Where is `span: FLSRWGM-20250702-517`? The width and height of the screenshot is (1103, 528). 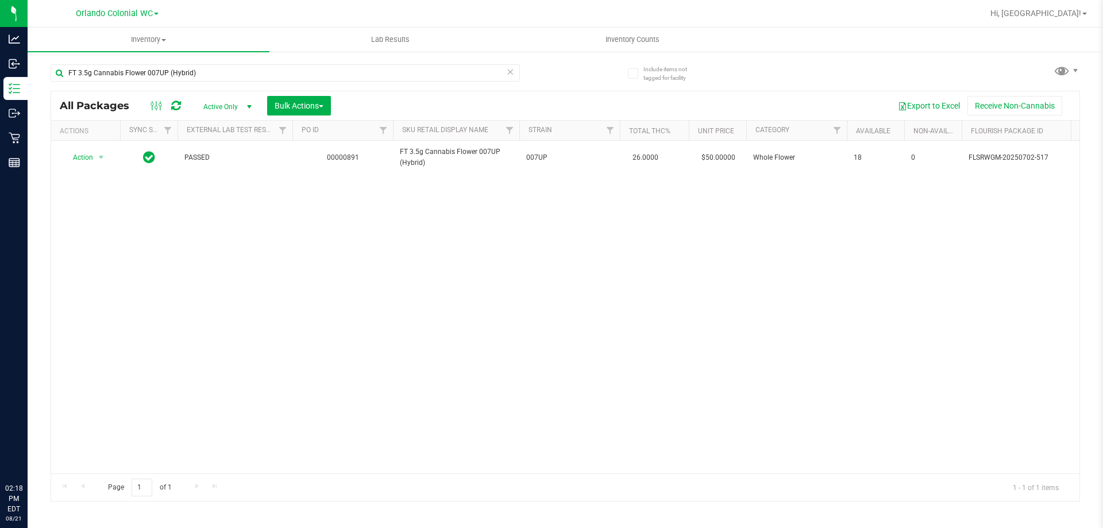 span: FLSRWGM-20250702-517 is located at coordinates (1025, 157).